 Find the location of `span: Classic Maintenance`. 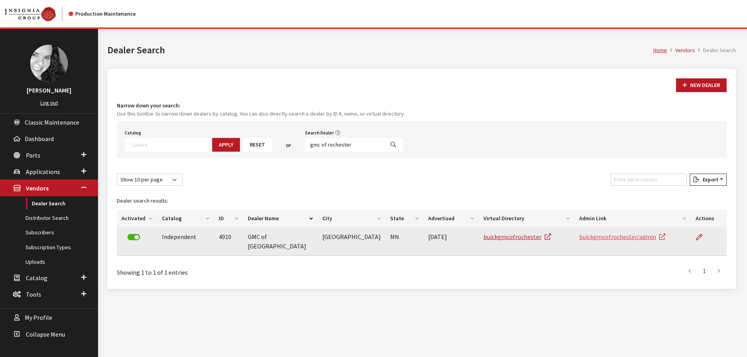

span: Classic Maintenance is located at coordinates (52, 122).